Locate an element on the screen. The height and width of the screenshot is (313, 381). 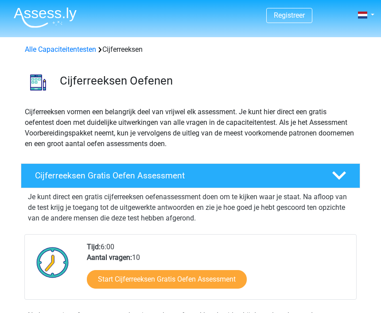
img: cijferreeksen is located at coordinates (38, 82).